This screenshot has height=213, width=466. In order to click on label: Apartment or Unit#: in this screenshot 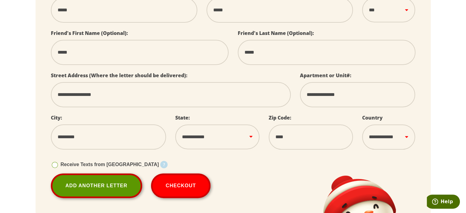, I will do `click(326, 75)`.